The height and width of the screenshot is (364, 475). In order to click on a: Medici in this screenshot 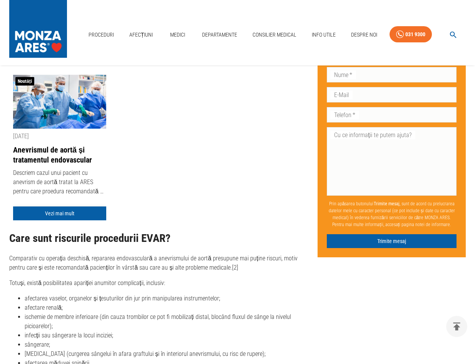, I will do `click(177, 35)`.